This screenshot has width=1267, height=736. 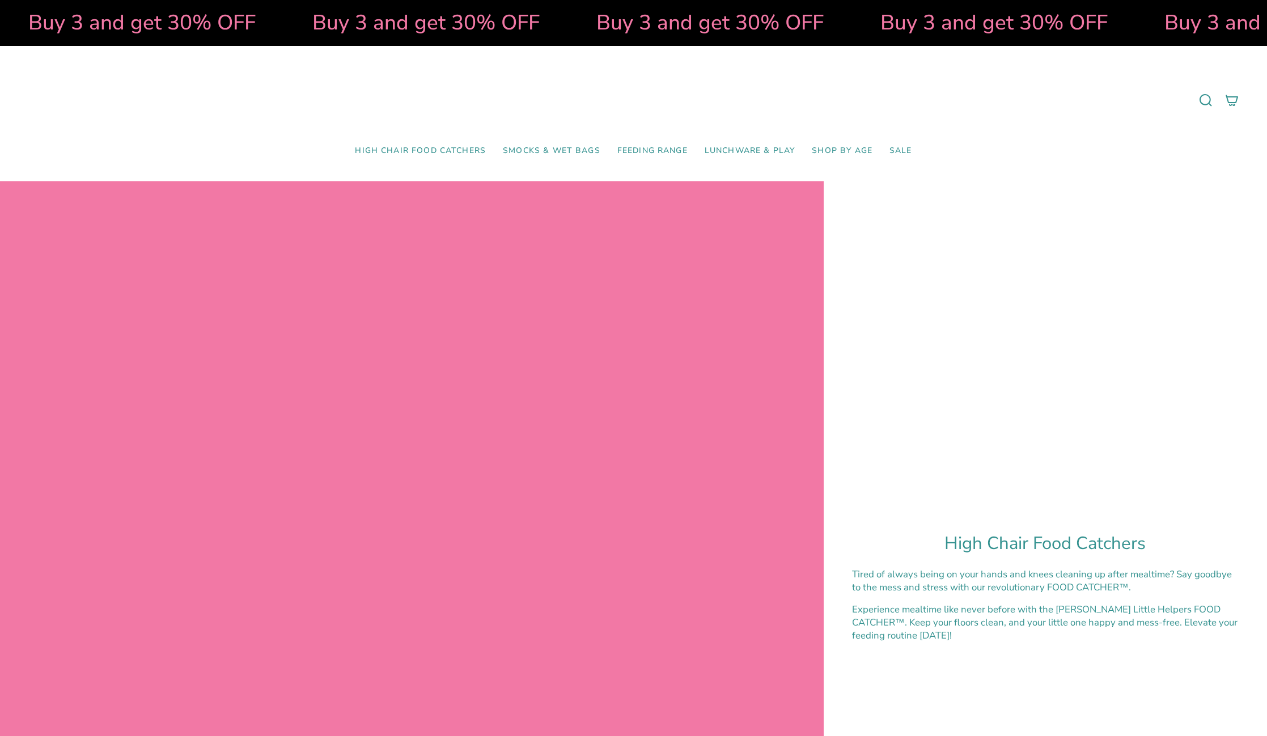 What do you see at coordinates (842, 151) in the screenshot?
I see `div: Shop by Age` at bounding box center [842, 151].